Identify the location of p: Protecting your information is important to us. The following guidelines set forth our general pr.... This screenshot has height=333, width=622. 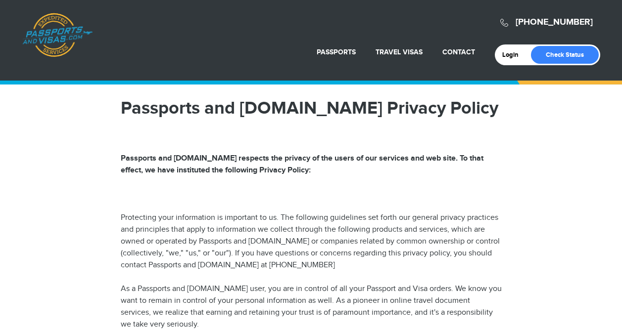
(311, 242).